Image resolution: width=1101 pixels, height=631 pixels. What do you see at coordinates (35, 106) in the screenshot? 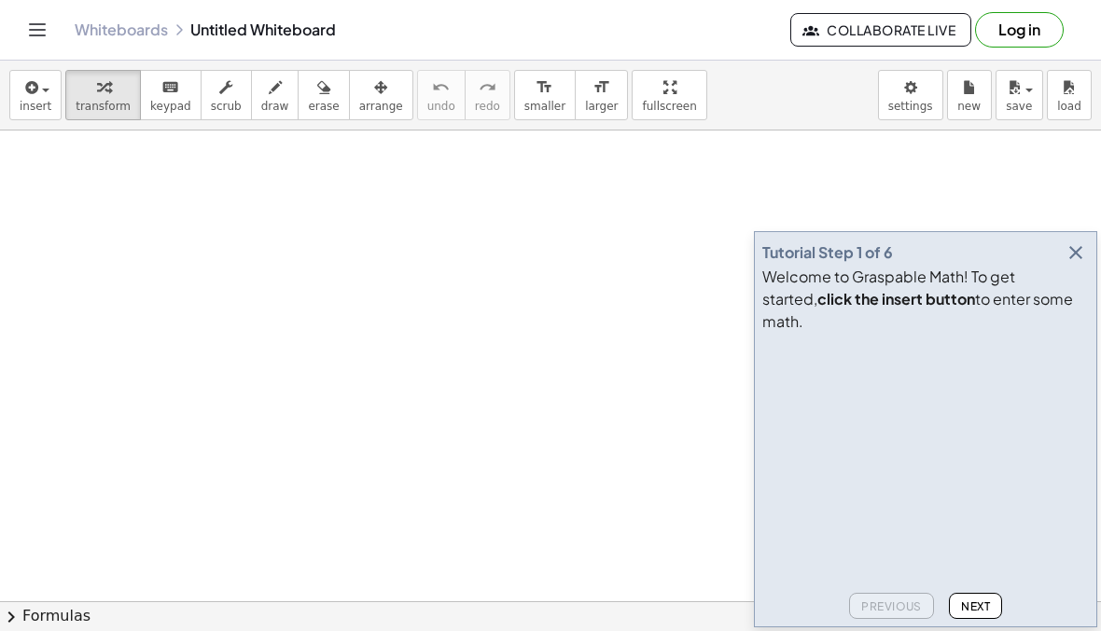
I see `span: insert` at bounding box center [35, 106].